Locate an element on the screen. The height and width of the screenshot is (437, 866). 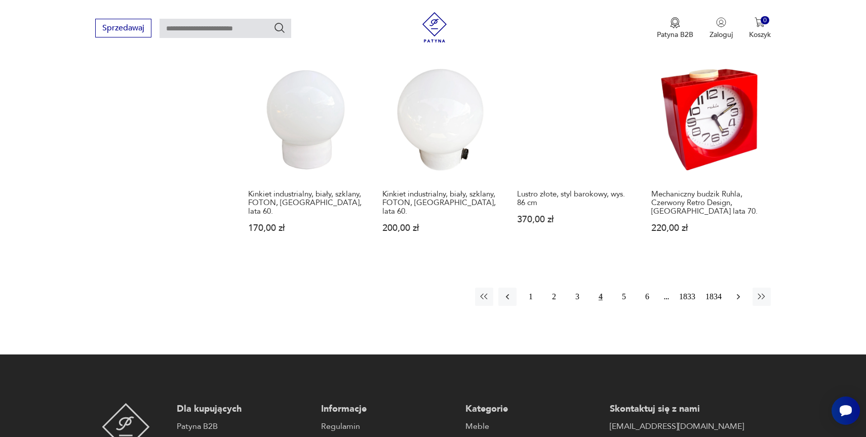
button: 5 is located at coordinates (624, 297).